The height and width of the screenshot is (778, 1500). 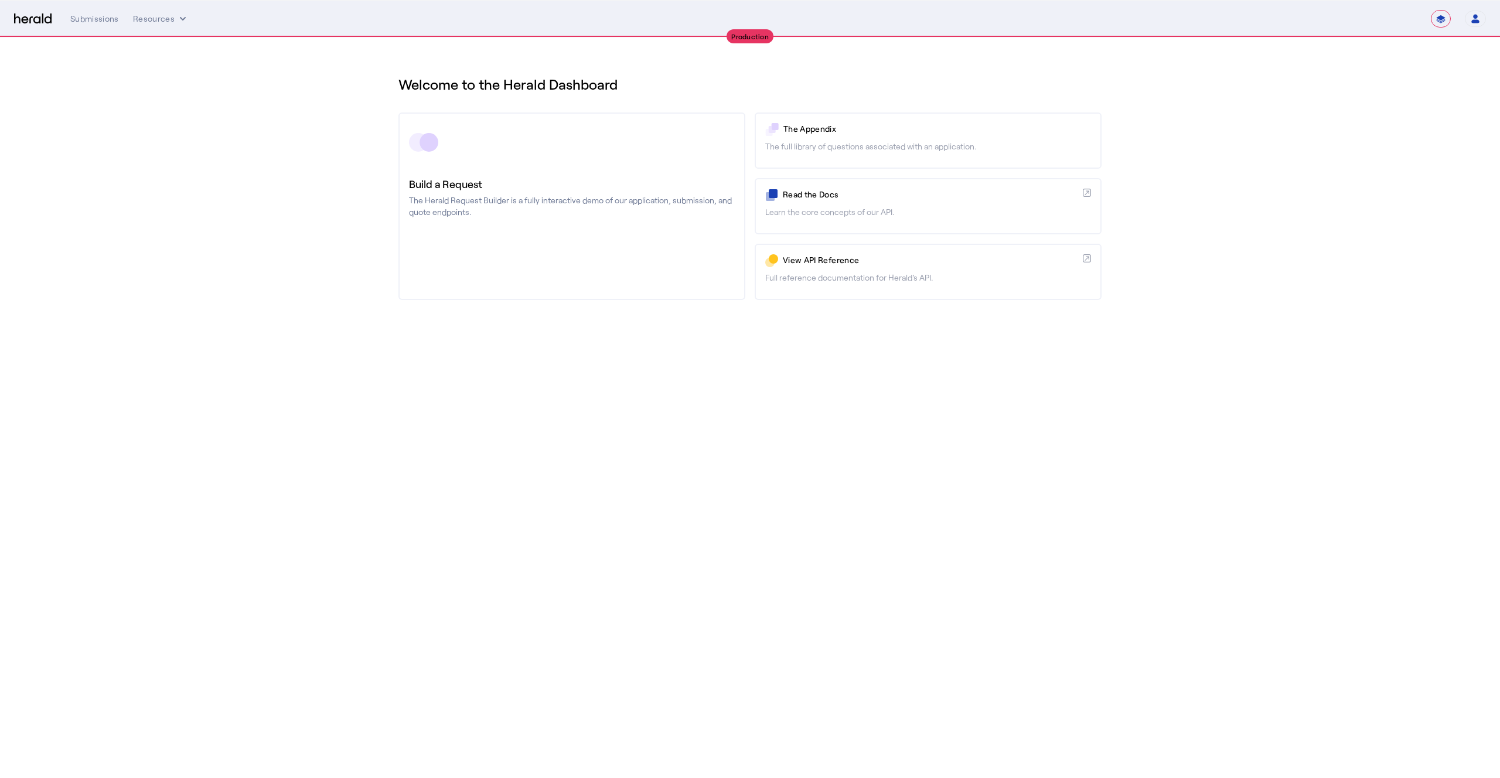 I want to click on a: Read the DocsLearn the core concepts of our API., so click(x=928, y=206).